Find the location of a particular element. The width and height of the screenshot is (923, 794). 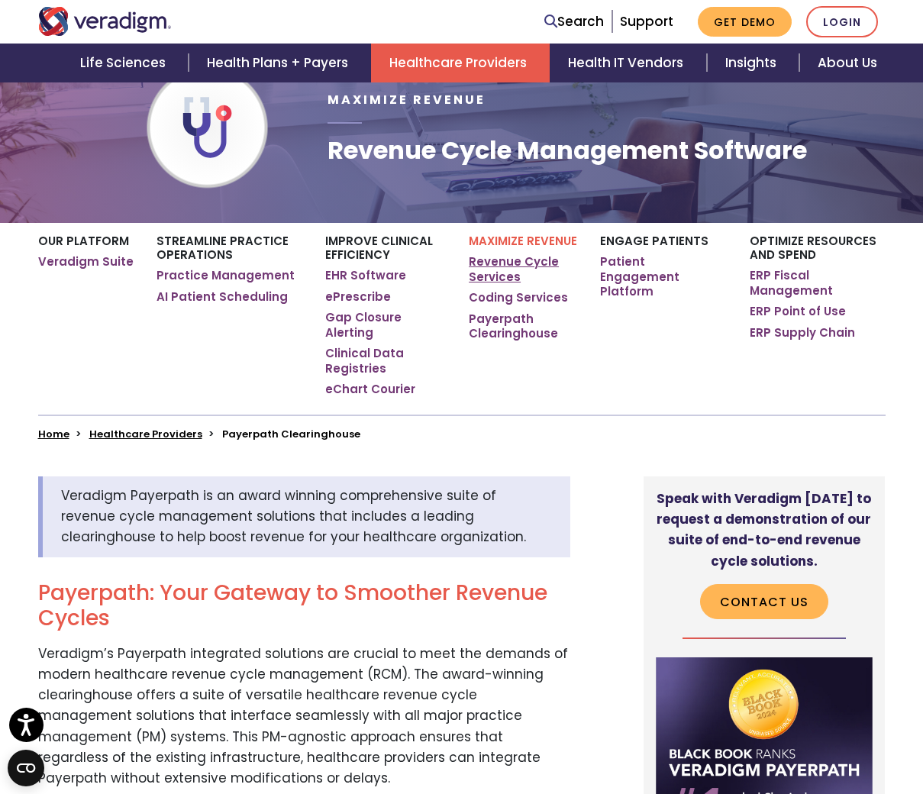

a: ERP Point of Use is located at coordinates (798, 311).